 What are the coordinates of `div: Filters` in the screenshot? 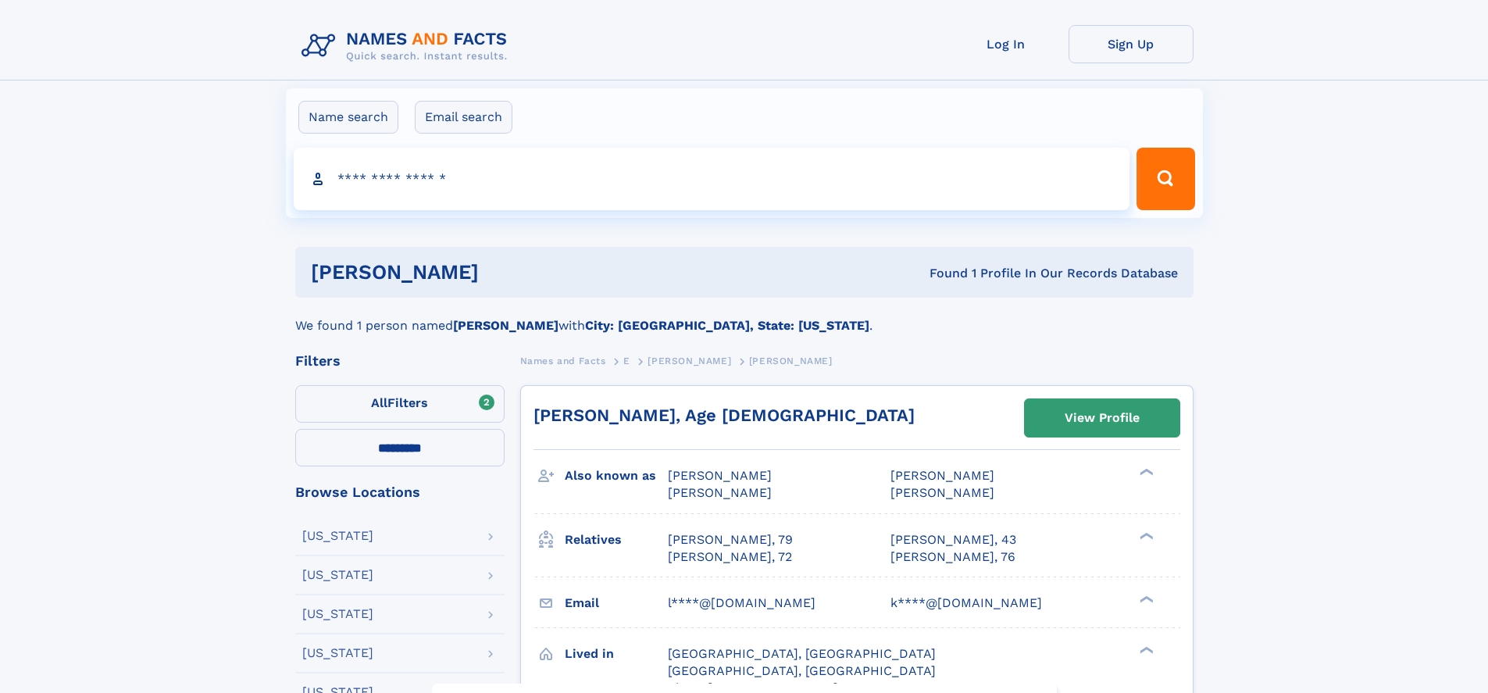 It's located at (400, 361).